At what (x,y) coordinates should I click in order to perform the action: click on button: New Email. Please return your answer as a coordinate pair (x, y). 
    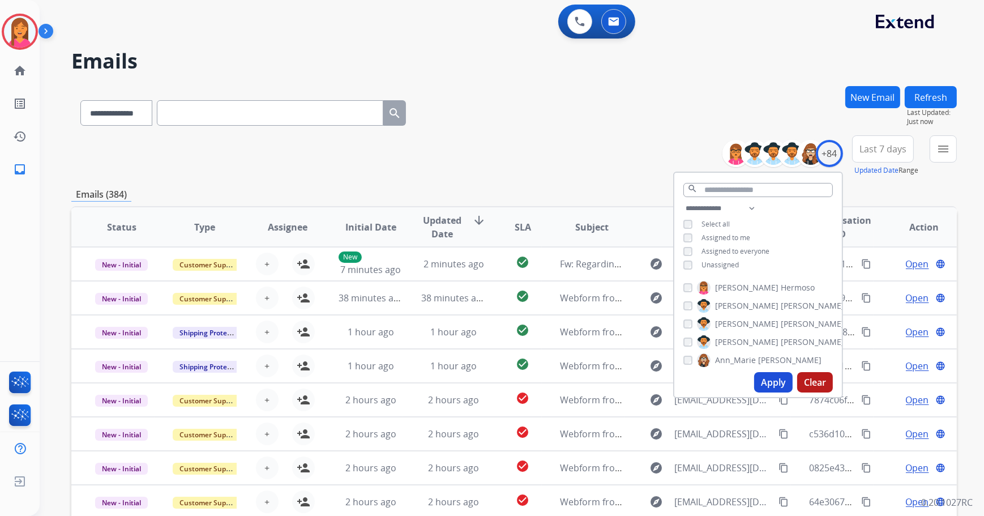
    Looking at the image, I should click on (873, 97).